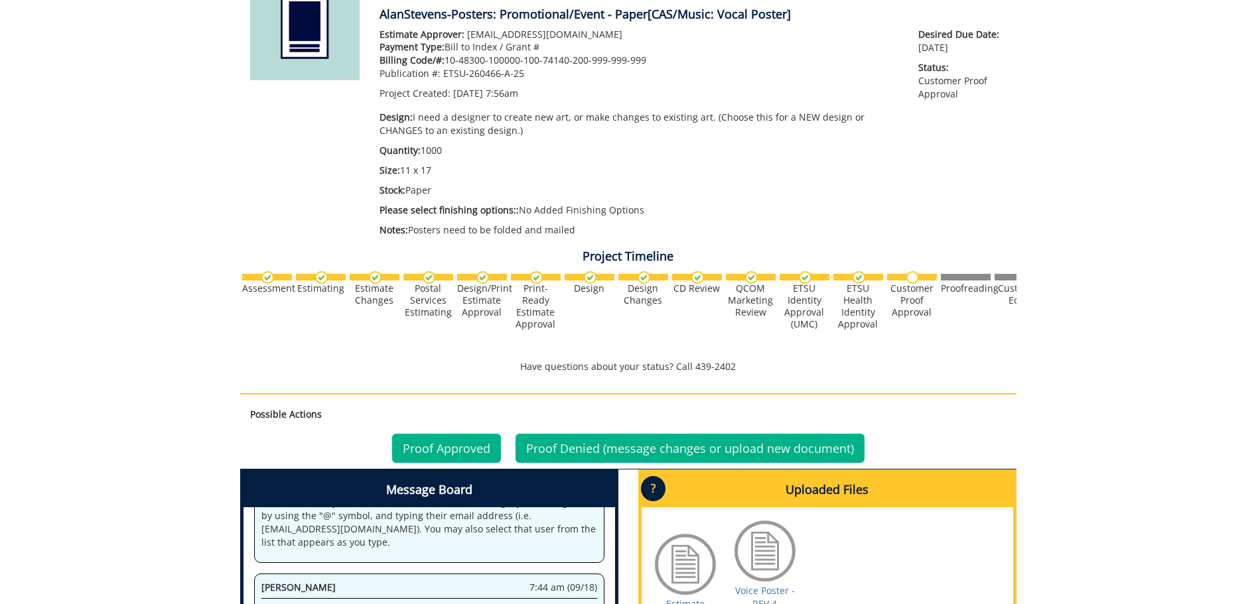 The width and height of the screenshot is (1256, 604). Describe the element at coordinates (962, 81) in the screenshot. I see `p: Customer Proof Approval` at that location.